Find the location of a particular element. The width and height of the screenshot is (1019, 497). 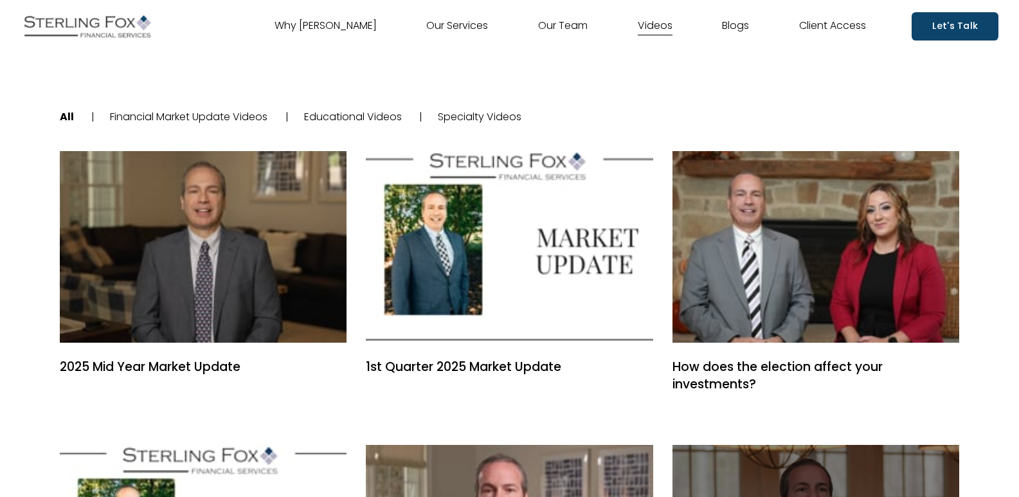

img: Sterling Fox Financial Services is located at coordinates (87, 26).